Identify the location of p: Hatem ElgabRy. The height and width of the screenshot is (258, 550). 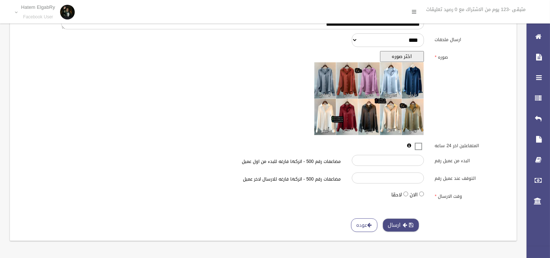
(38, 7).